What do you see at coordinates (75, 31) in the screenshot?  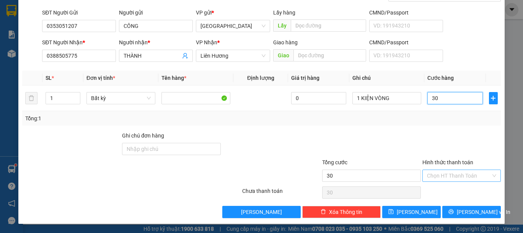 I see `li: 02523854854` at bounding box center [75, 31].